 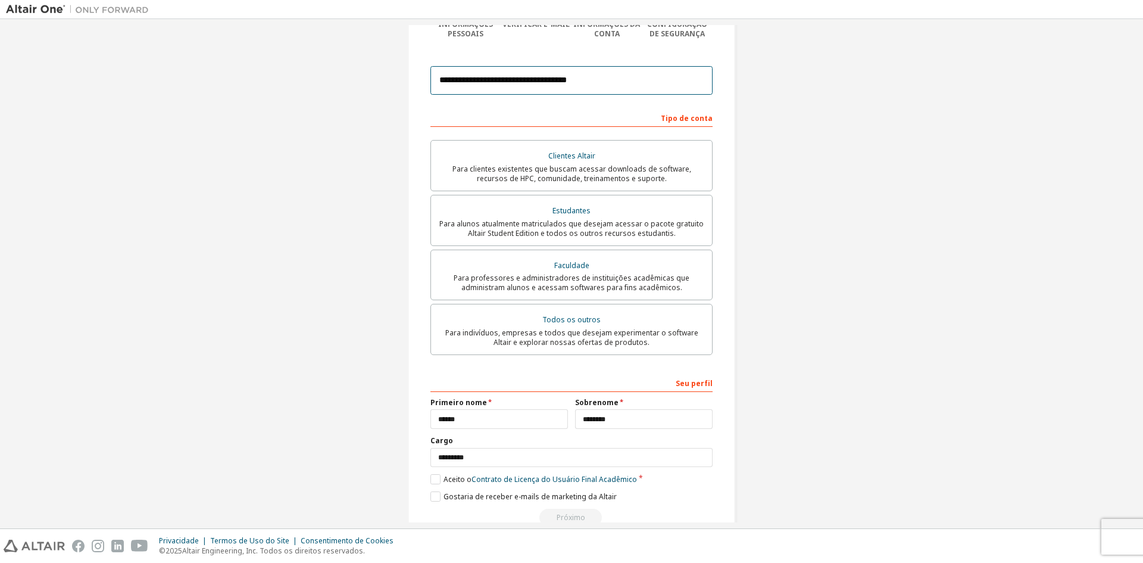 I want to click on font: Primeiro nome, so click(x=458, y=402).